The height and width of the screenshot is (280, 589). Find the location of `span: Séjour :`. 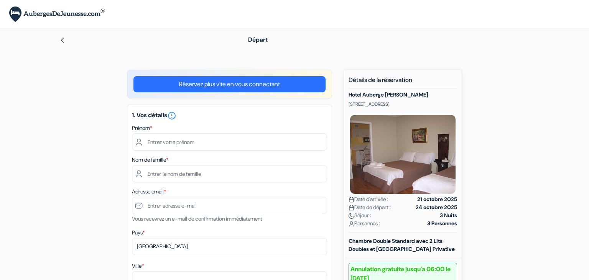

span: Séjour : is located at coordinates (360, 215).